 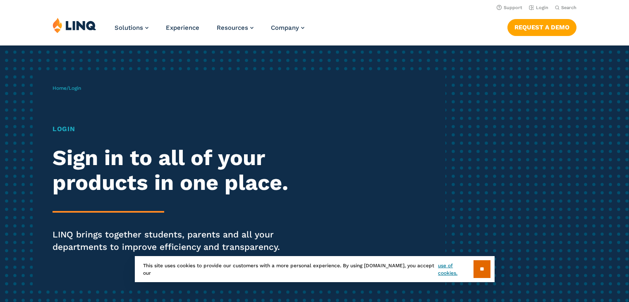 What do you see at coordinates (174, 241) in the screenshot?
I see `p: LINQ brings together students, parents and all your departments to improve efficiency and transpa...` at bounding box center [174, 241].